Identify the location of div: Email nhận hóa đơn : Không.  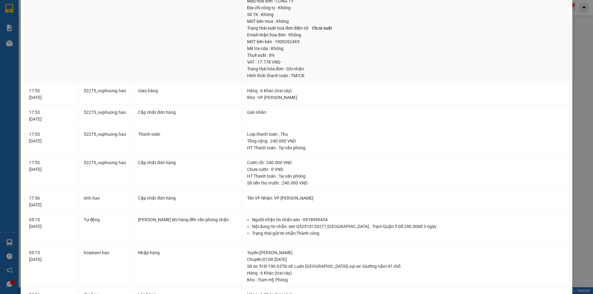
(405, 35).